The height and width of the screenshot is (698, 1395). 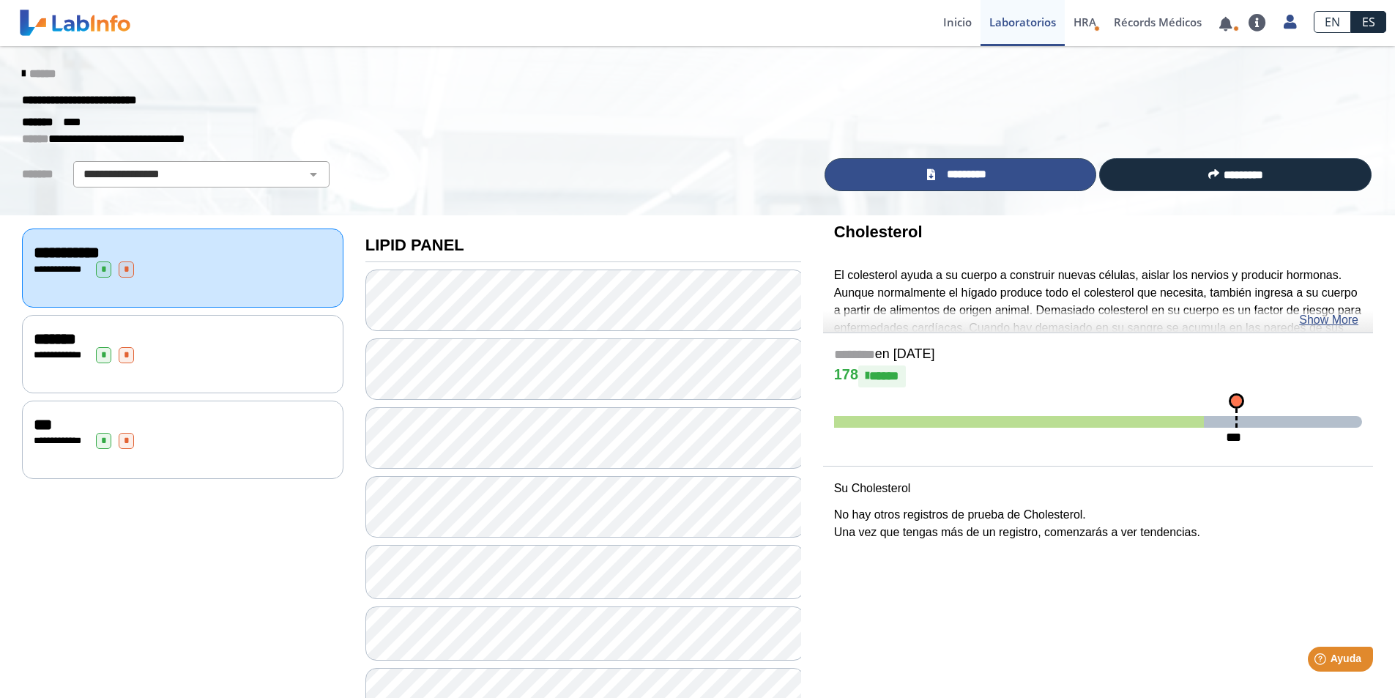 What do you see at coordinates (878, 231) in the screenshot?
I see `b: Cholesterol` at bounding box center [878, 231].